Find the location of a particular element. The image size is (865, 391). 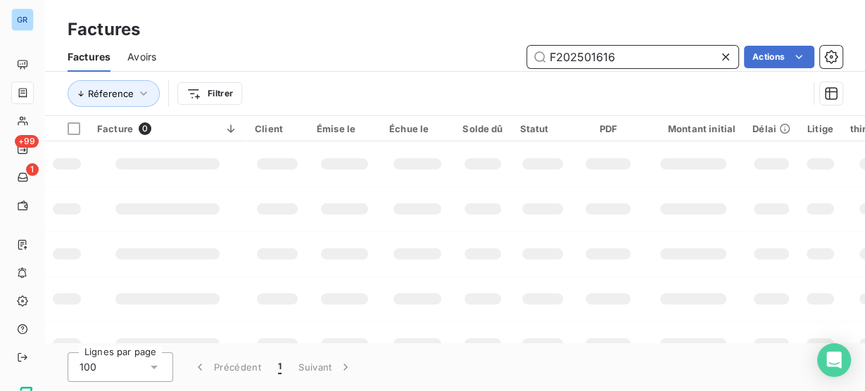

button: Suivant is located at coordinates (325, 367).